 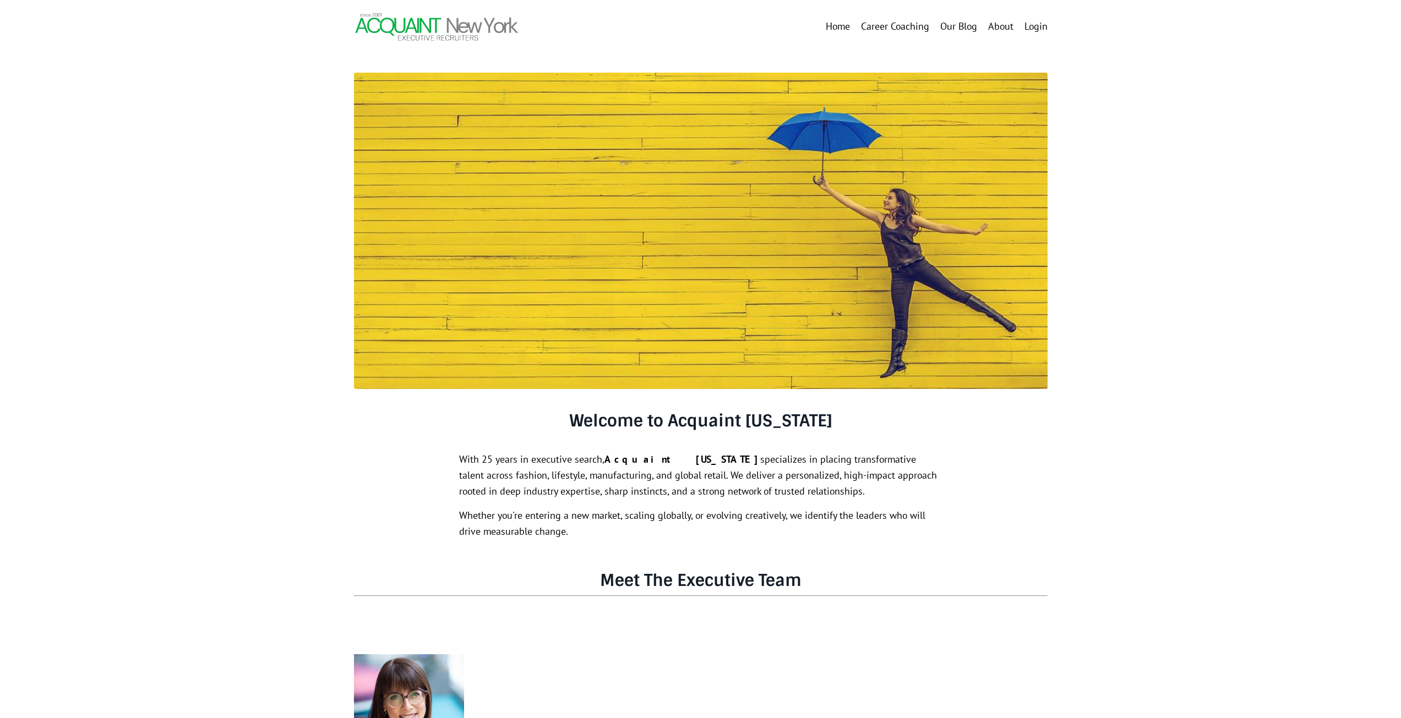 What do you see at coordinates (1036, 26) in the screenshot?
I see `a: Login` at bounding box center [1036, 26].